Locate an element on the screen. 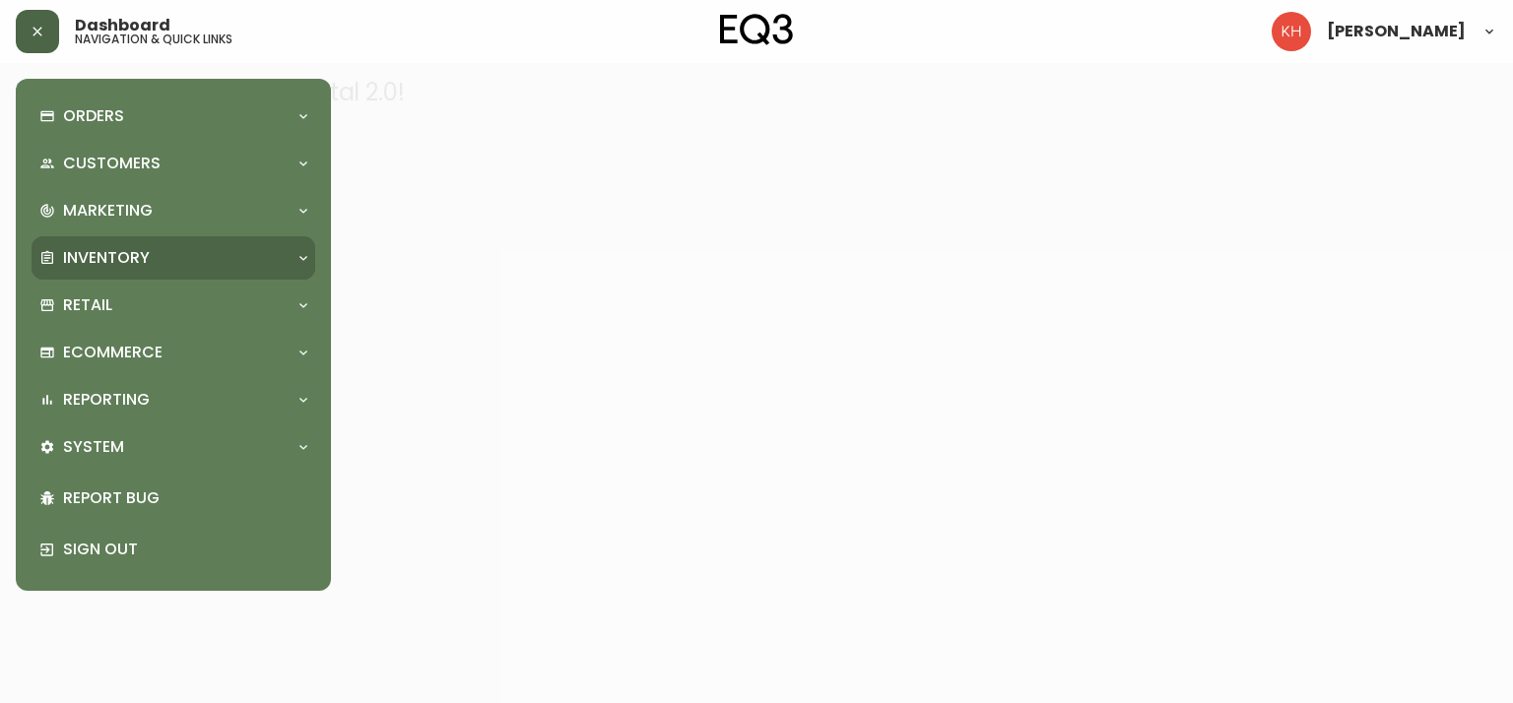  p: System is located at coordinates (94, 447).